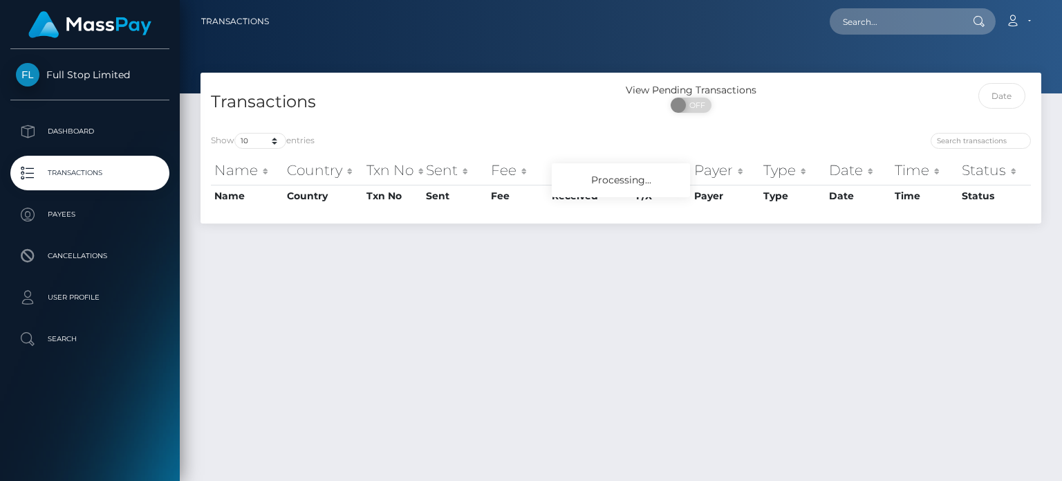 Image resolution: width=1062 pixels, height=481 pixels. I want to click on img: MassPay Logo, so click(90, 24).